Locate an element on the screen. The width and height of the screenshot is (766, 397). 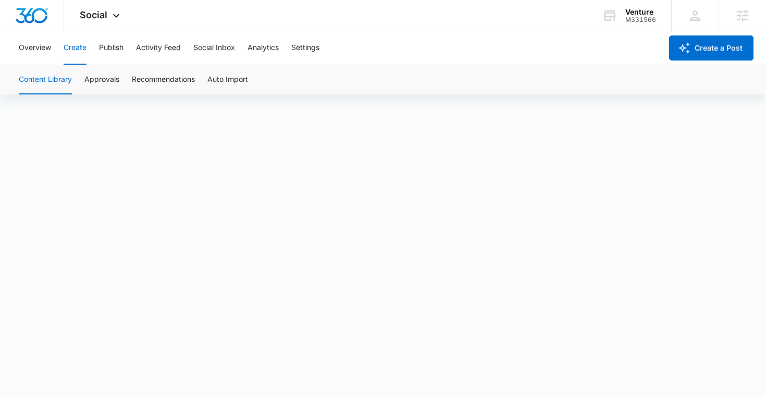
button: Overview is located at coordinates (35, 48).